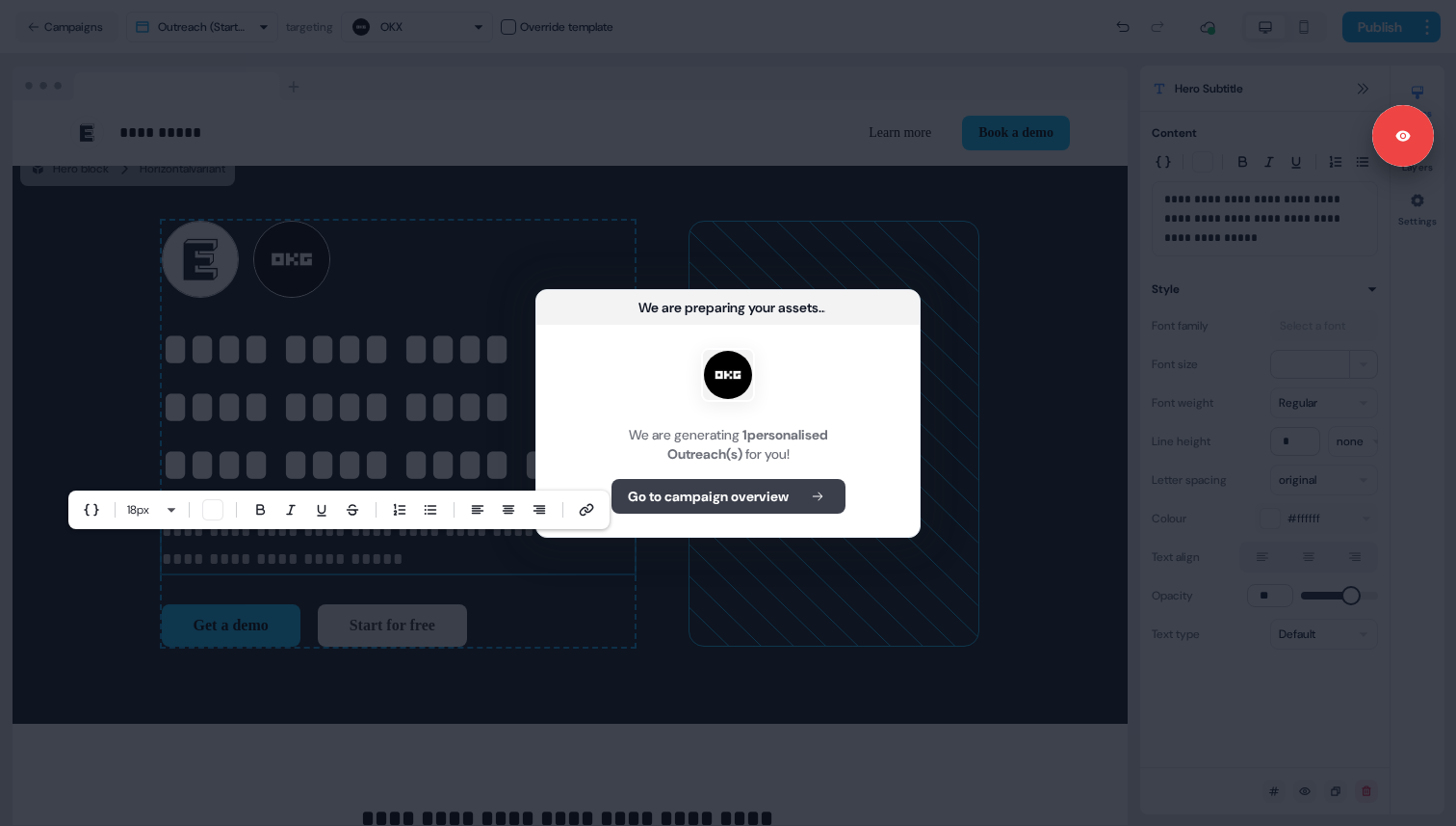 The image size is (1456, 826). Describe the element at coordinates (708, 496) in the screenshot. I see `b: Go to campaign overview` at that location.